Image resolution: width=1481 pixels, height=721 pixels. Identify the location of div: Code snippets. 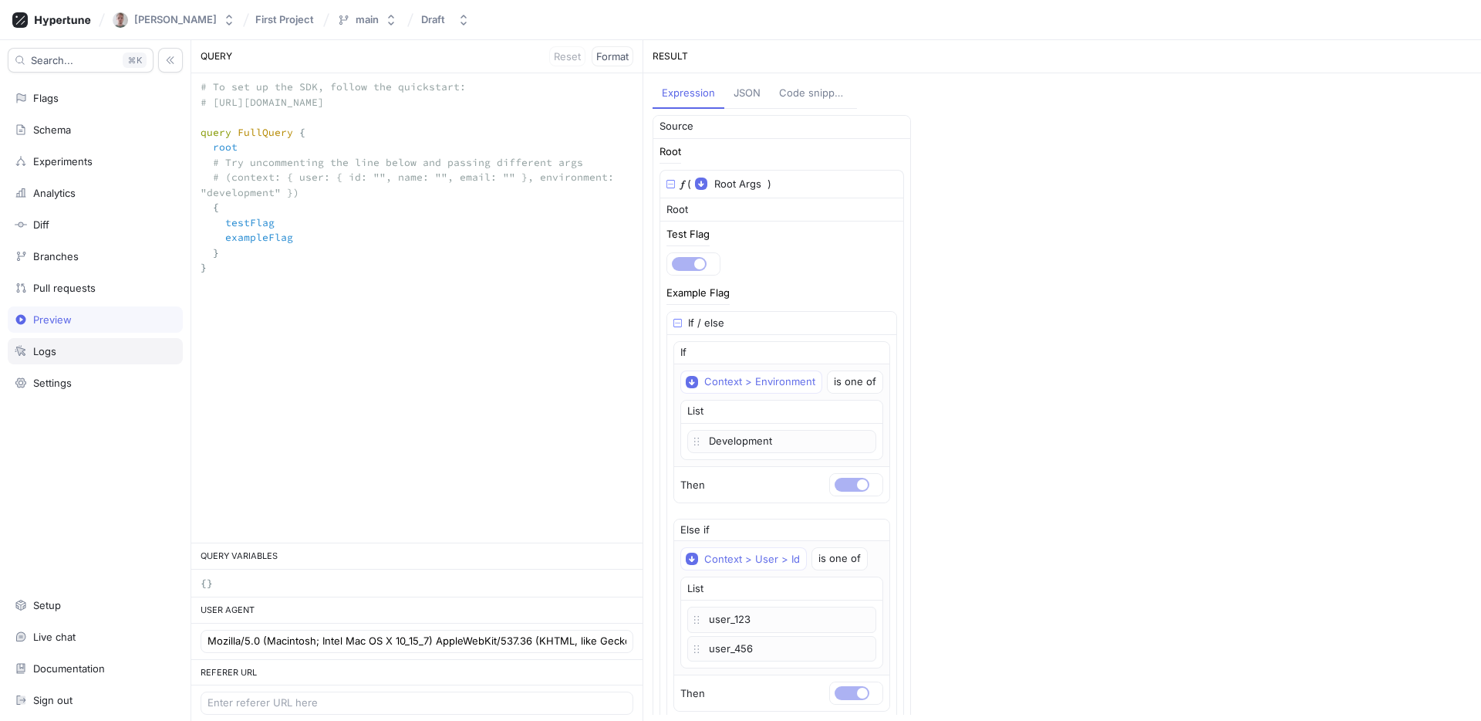
(813, 93).